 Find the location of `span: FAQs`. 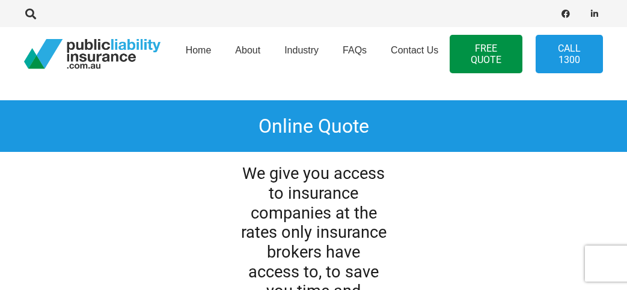

span: FAQs is located at coordinates (355, 50).